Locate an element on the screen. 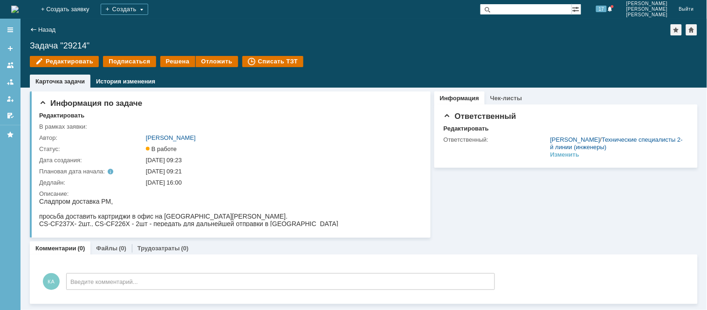 This screenshot has width=707, height=310. div: Задача "29214" is located at coordinates (363, 46).